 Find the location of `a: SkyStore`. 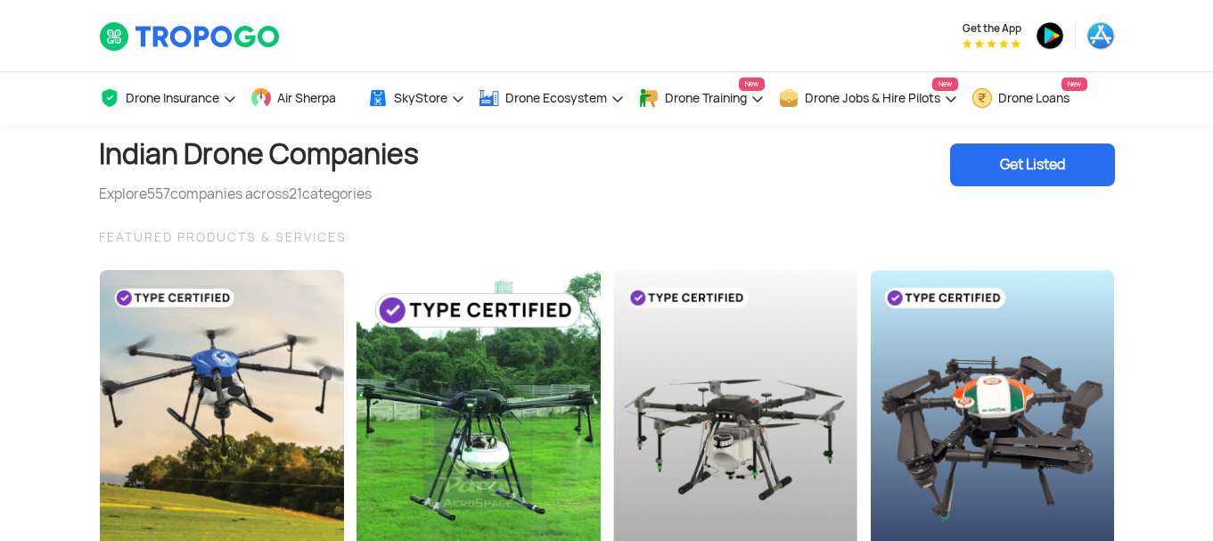

a: SkyStore is located at coordinates (416, 98).